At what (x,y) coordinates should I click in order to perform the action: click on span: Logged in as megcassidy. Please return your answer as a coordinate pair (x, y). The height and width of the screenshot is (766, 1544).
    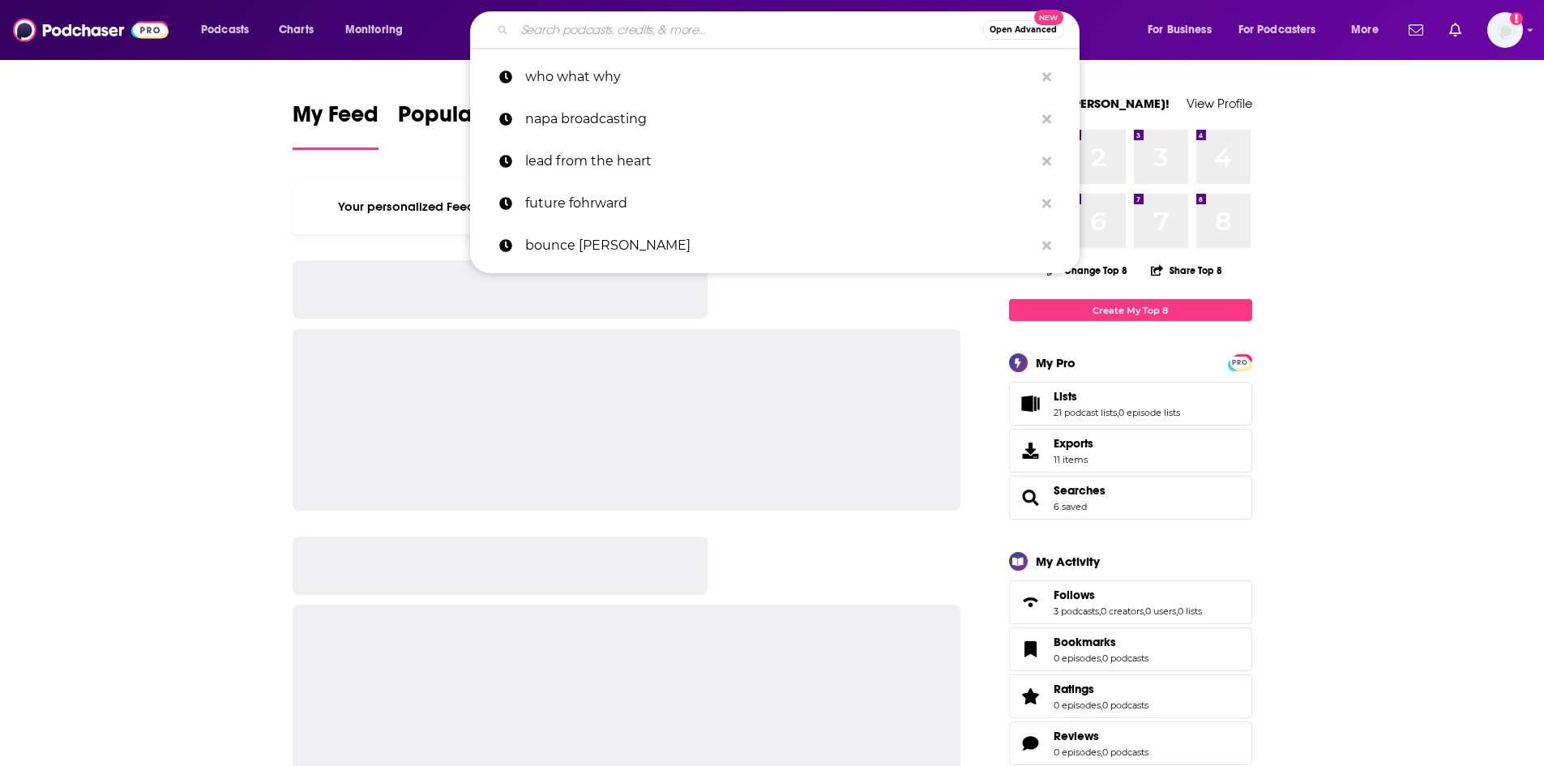
    Looking at the image, I should click on (1505, 30).